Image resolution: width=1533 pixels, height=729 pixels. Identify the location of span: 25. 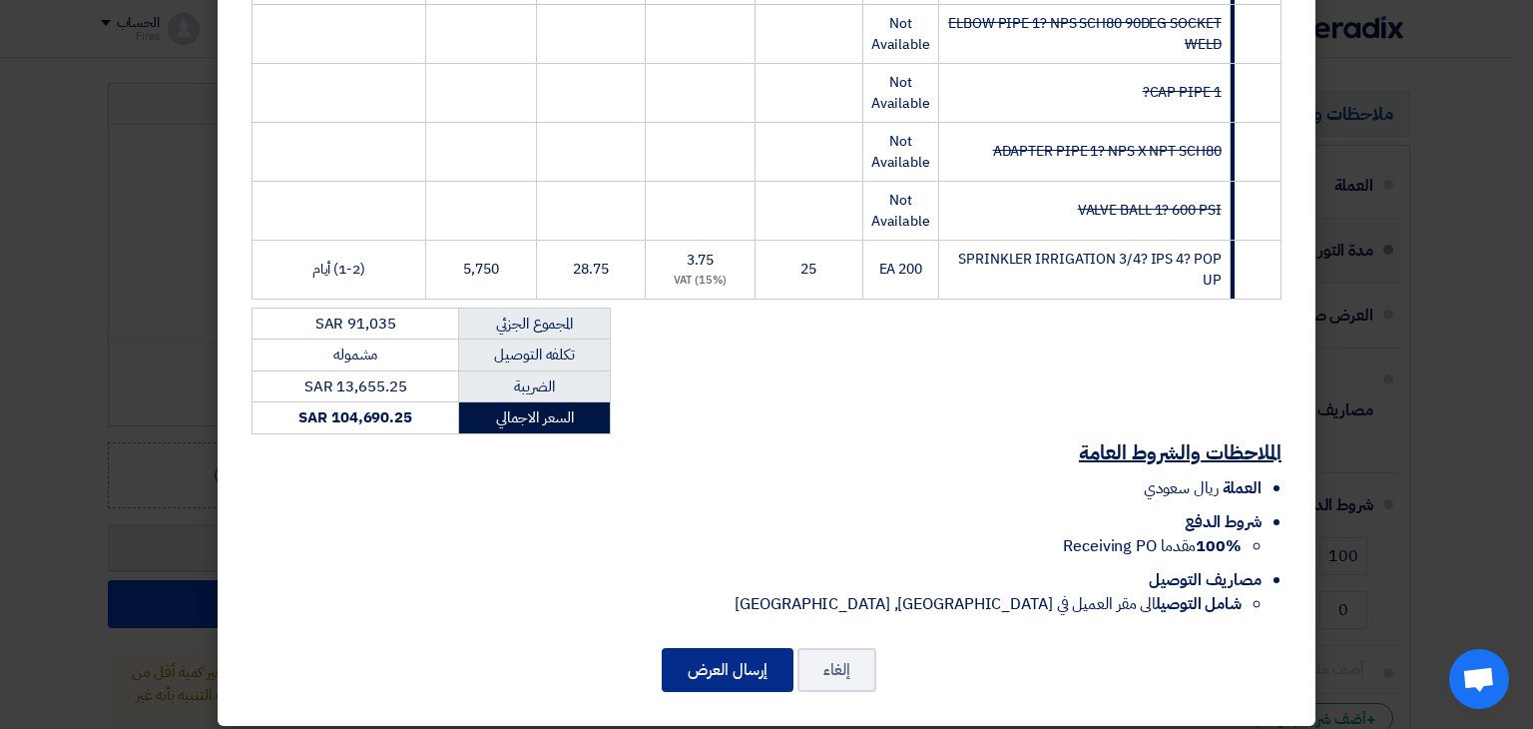
(809, 269).